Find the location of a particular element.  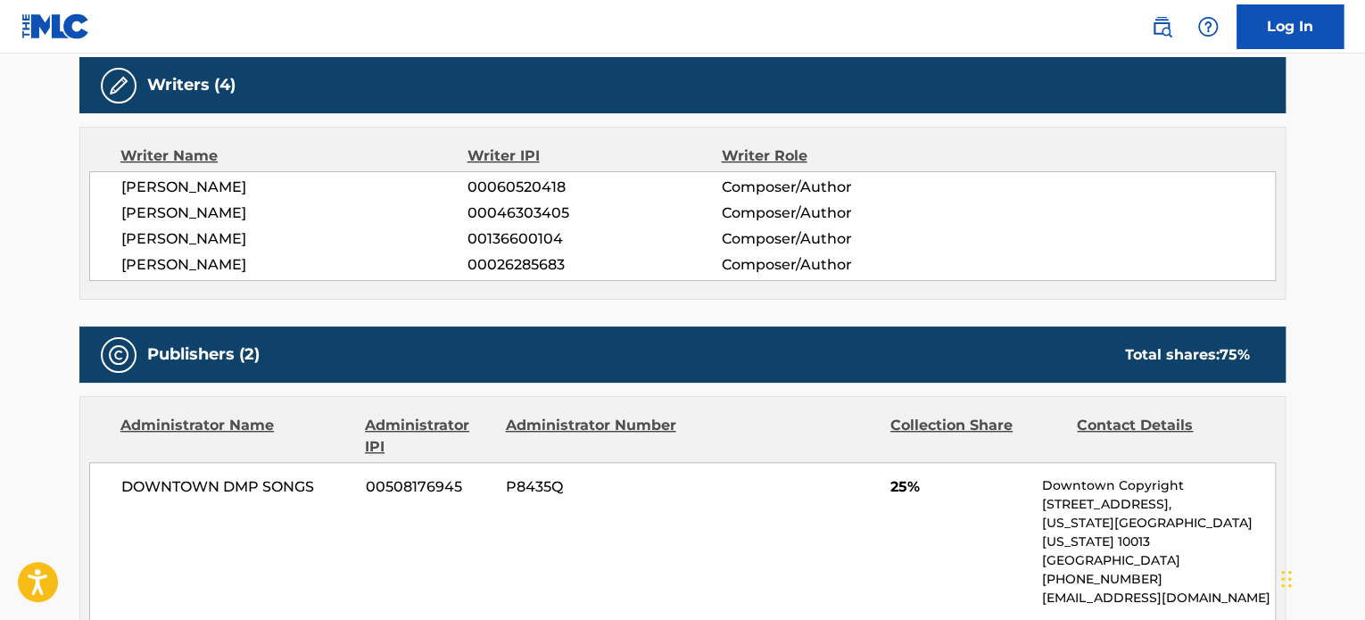

img: search is located at coordinates (1161, 27).